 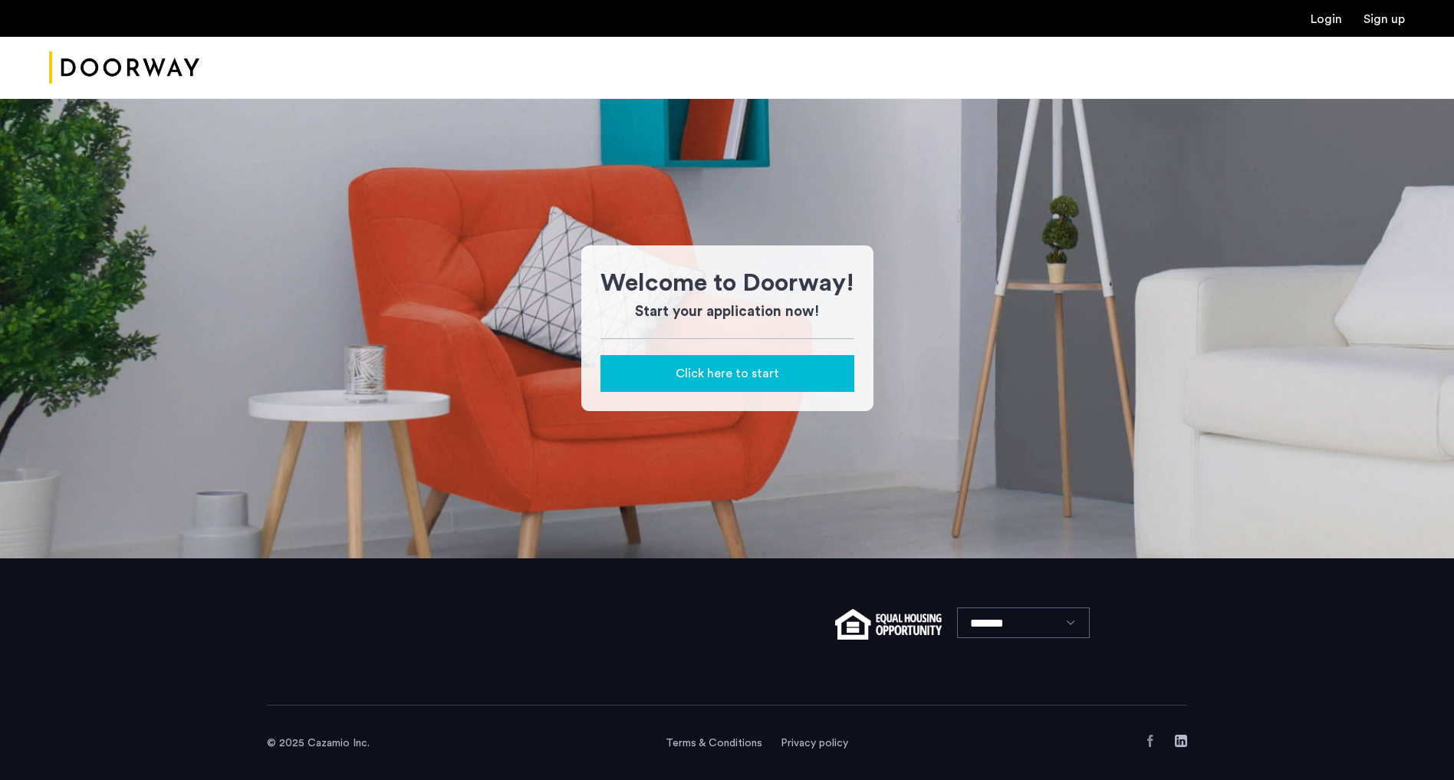 What do you see at coordinates (1023, 623) in the screenshot?
I see `select: Language select` at bounding box center [1023, 623].